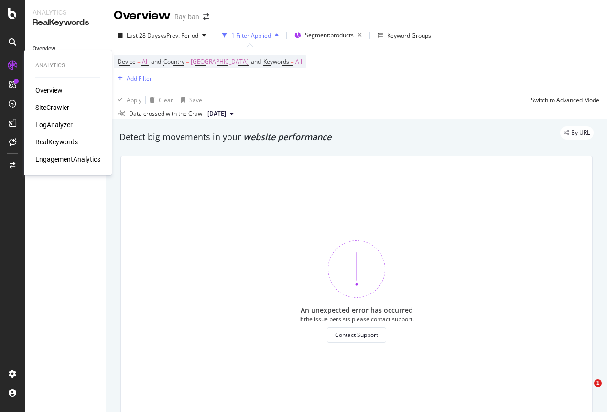 Image resolution: width=607 pixels, height=412 pixels. What do you see at coordinates (134, 100) in the screenshot?
I see `div: Apply` at bounding box center [134, 100].